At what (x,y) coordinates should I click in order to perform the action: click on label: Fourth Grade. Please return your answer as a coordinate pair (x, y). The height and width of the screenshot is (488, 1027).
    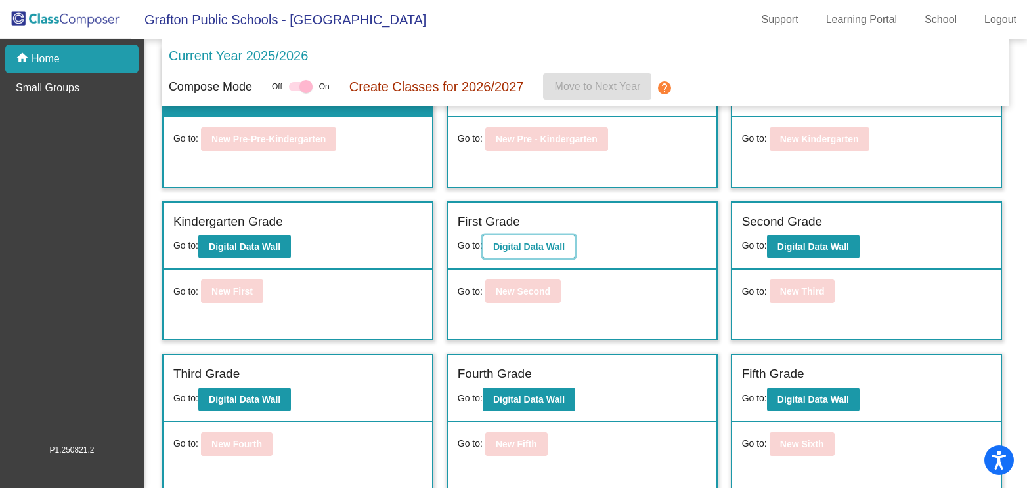
    Looking at the image, I should click on (494, 374).